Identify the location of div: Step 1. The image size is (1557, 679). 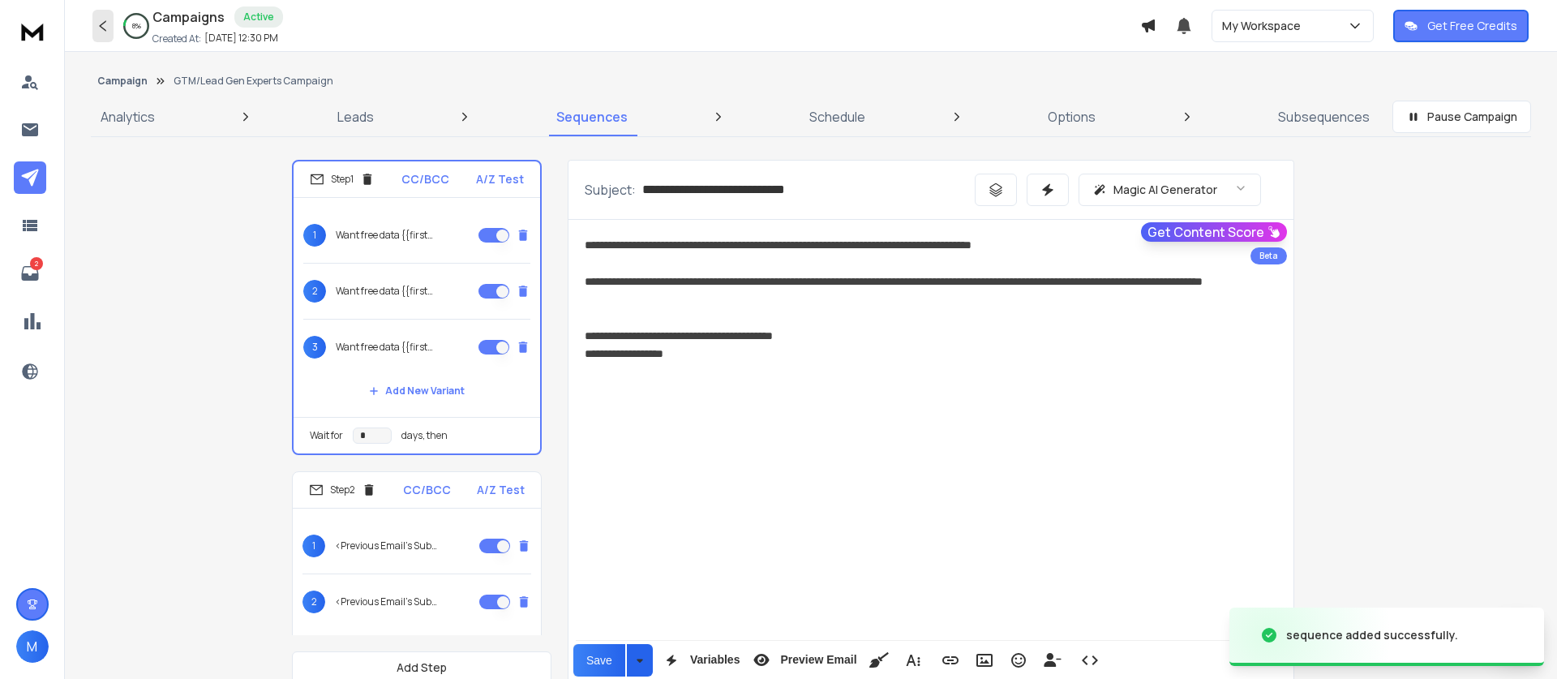
(342, 179).